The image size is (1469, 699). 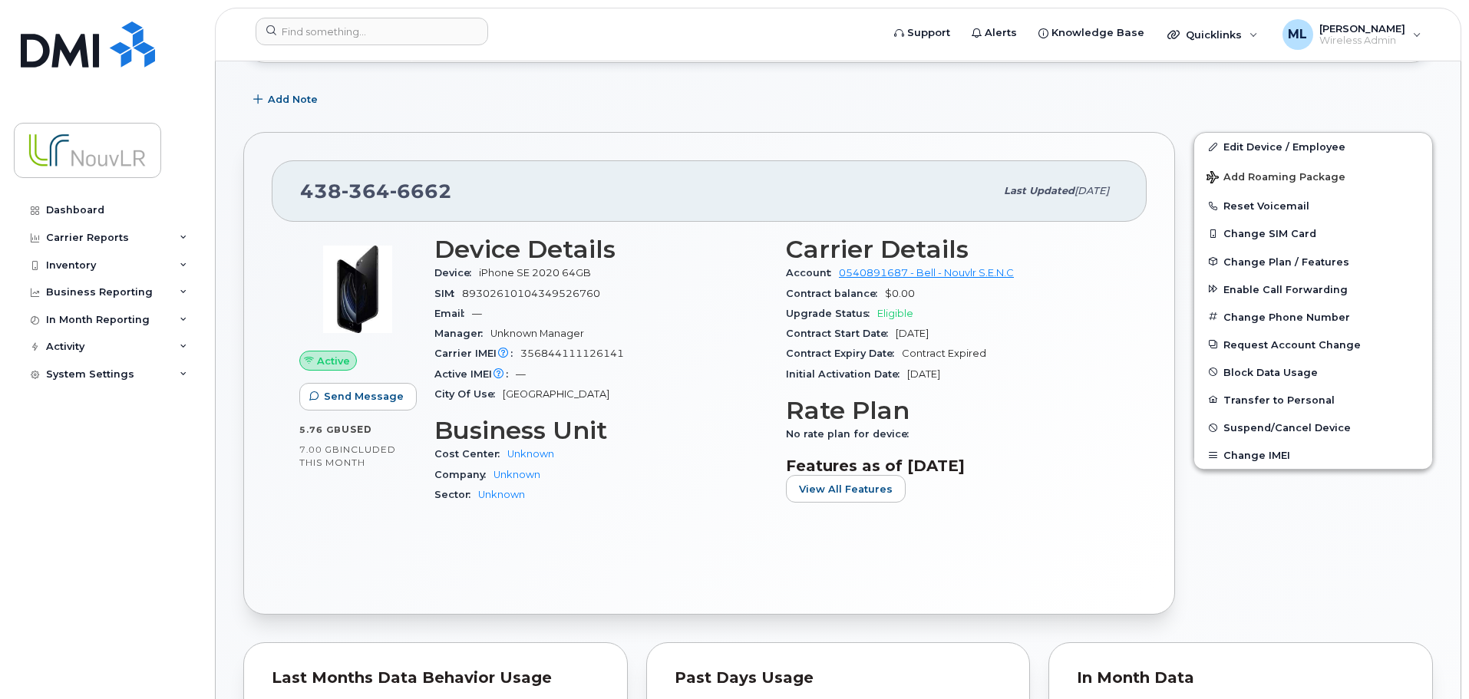 I want to click on a: Knowledge Base, so click(x=1091, y=33).